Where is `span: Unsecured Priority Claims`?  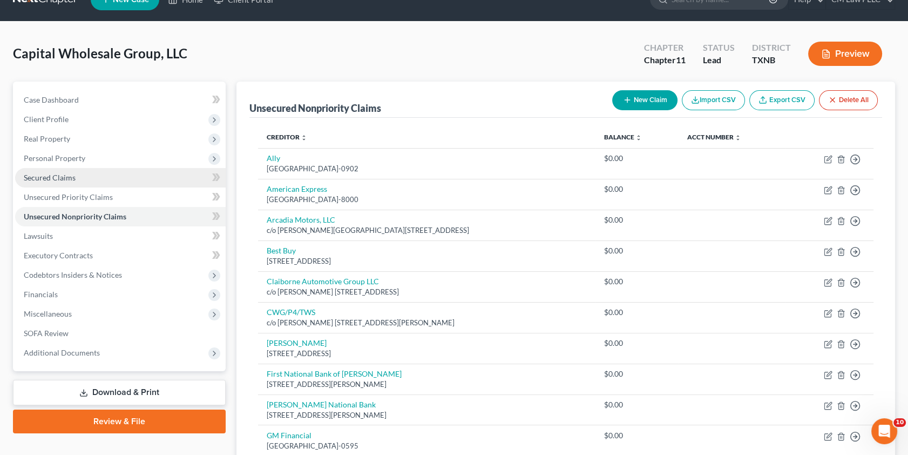
span: Unsecured Priority Claims is located at coordinates (68, 197).